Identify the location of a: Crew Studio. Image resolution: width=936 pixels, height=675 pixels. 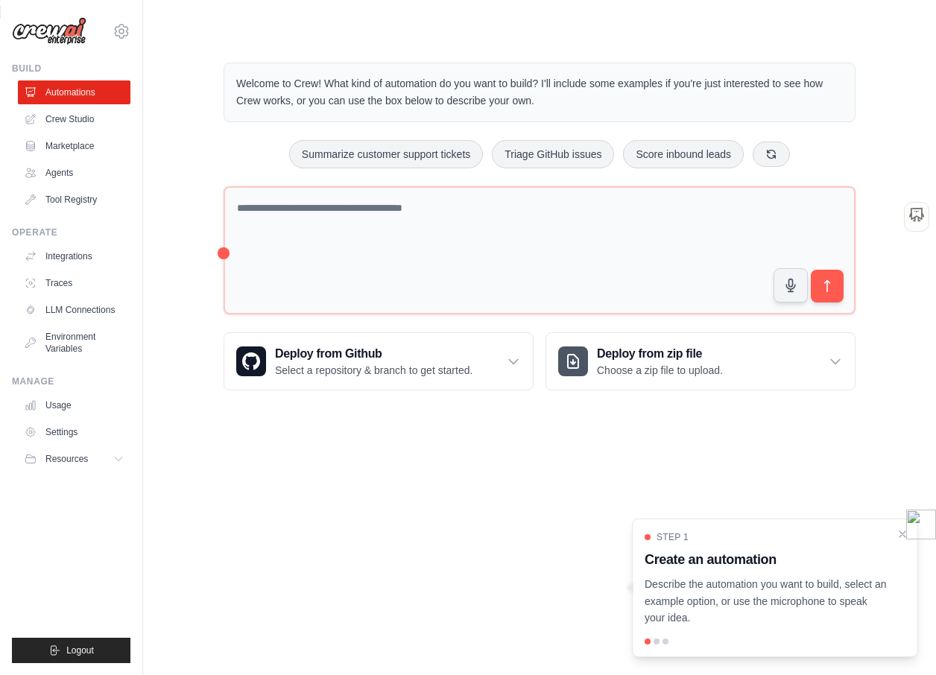
(74, 119).